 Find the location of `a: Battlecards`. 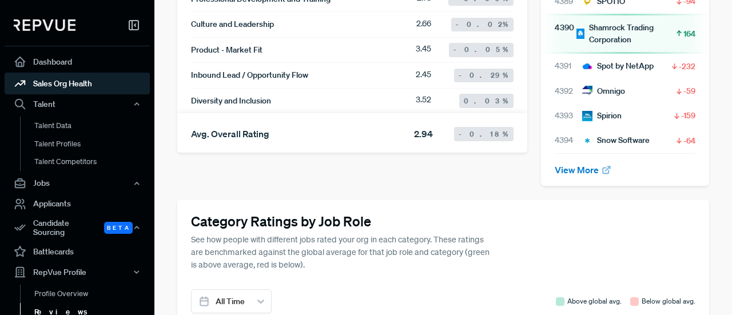

a: Battlecards is located at coordinates (77, 252).